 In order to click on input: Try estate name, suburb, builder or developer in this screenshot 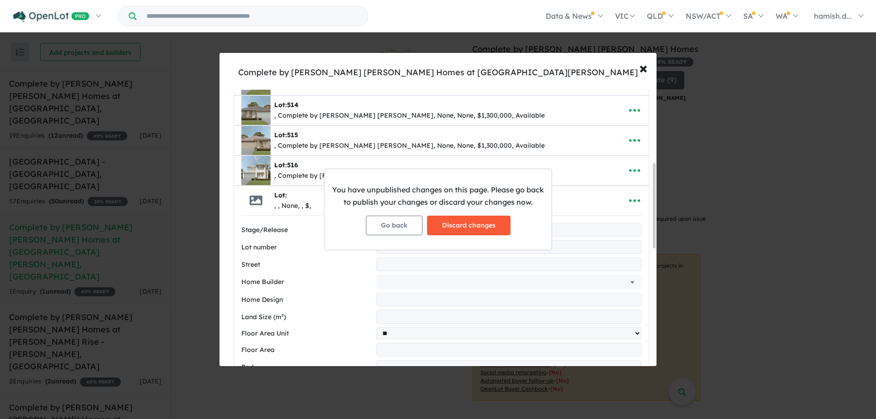, I will do `click(252, 16)`.